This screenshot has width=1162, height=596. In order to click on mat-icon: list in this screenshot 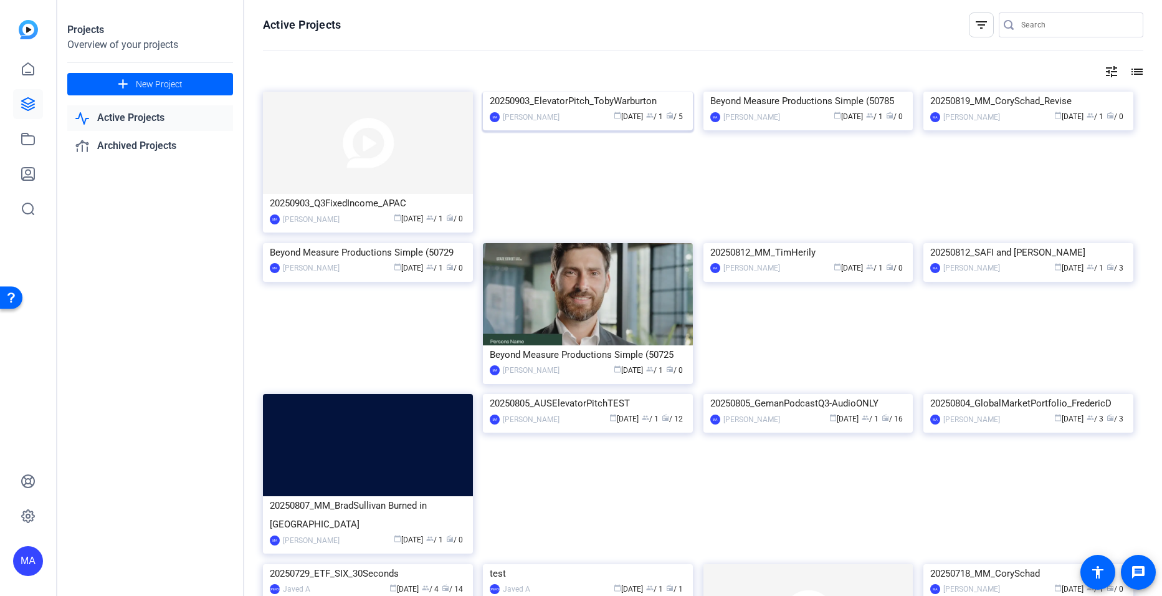, I will do `click(1136, 72)`.